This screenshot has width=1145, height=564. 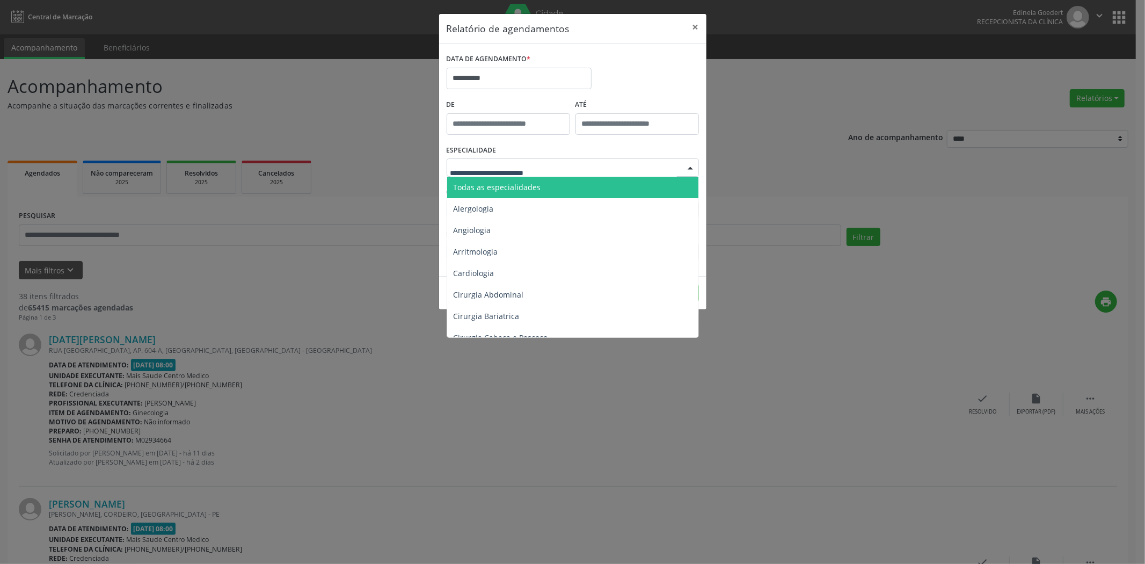 I want to click on label: De, so click(x=508, y=105).